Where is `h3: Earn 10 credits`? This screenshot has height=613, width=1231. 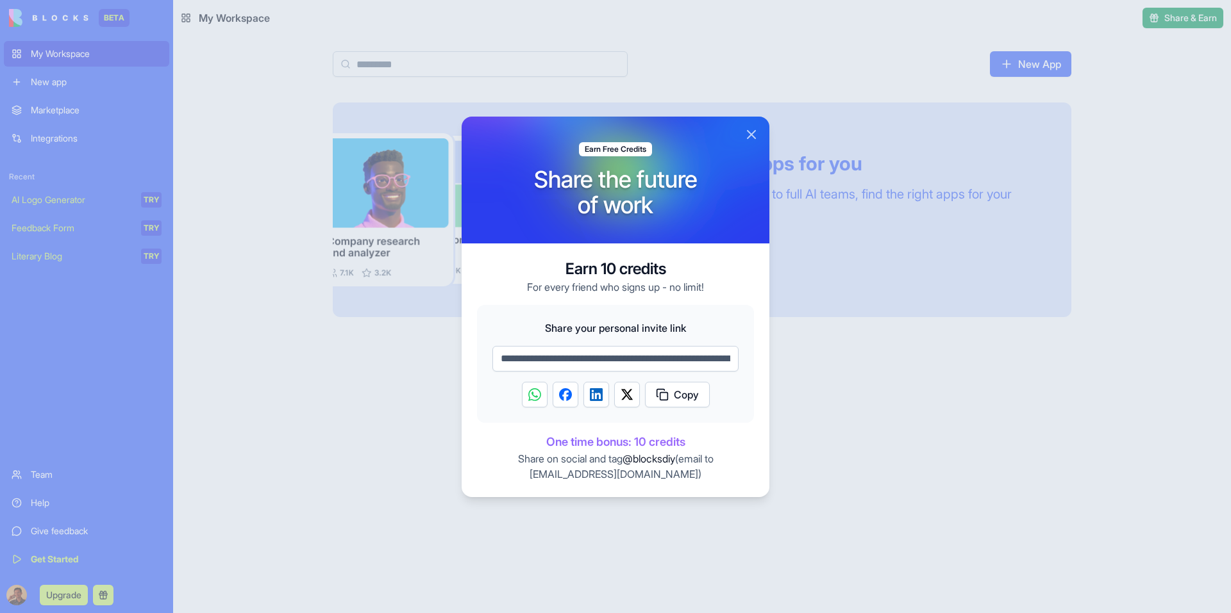
h3: Earn 10 credits is located at coordinates (615, 269).